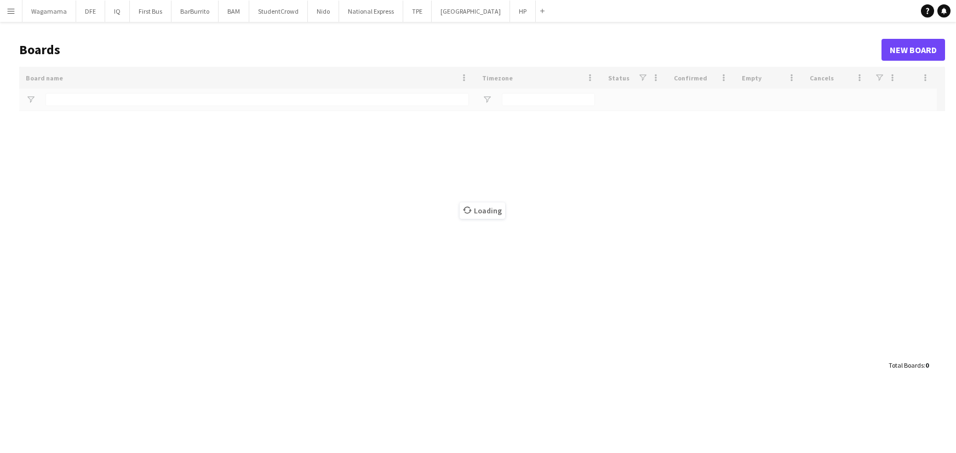 This screenshot has height=453, width=956. What do you see at coordinates (278, 11) in the screenshot?
I see `button: StudentCrowd` at bounding box center [278, 11].